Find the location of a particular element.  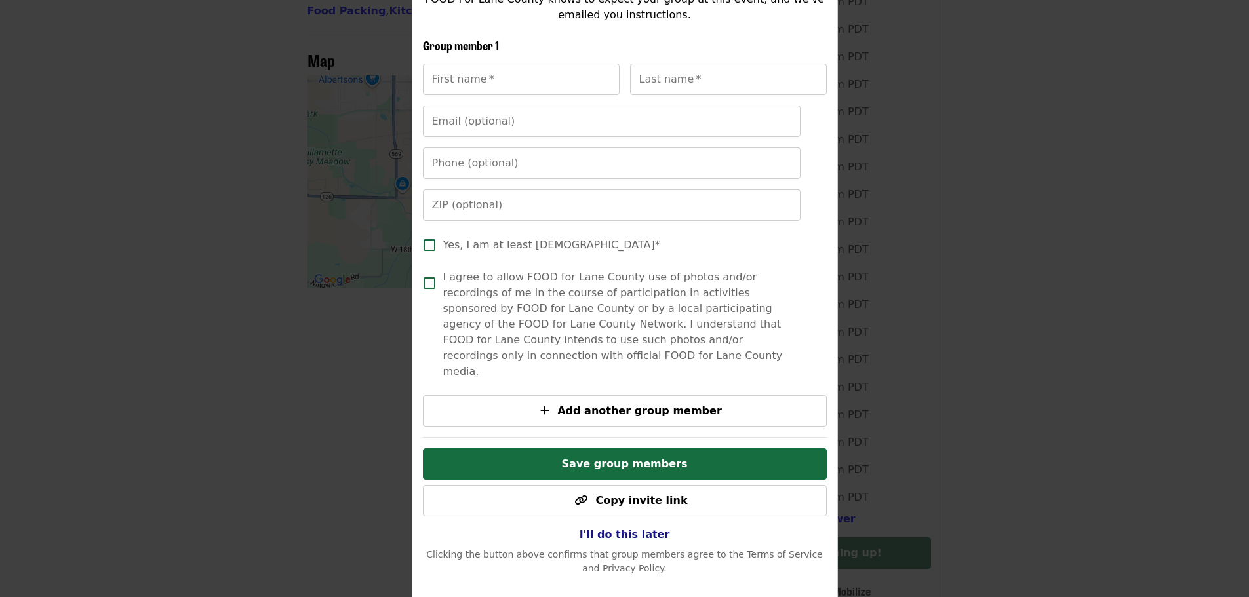

input: Last name is located at coordinates (728, 79).